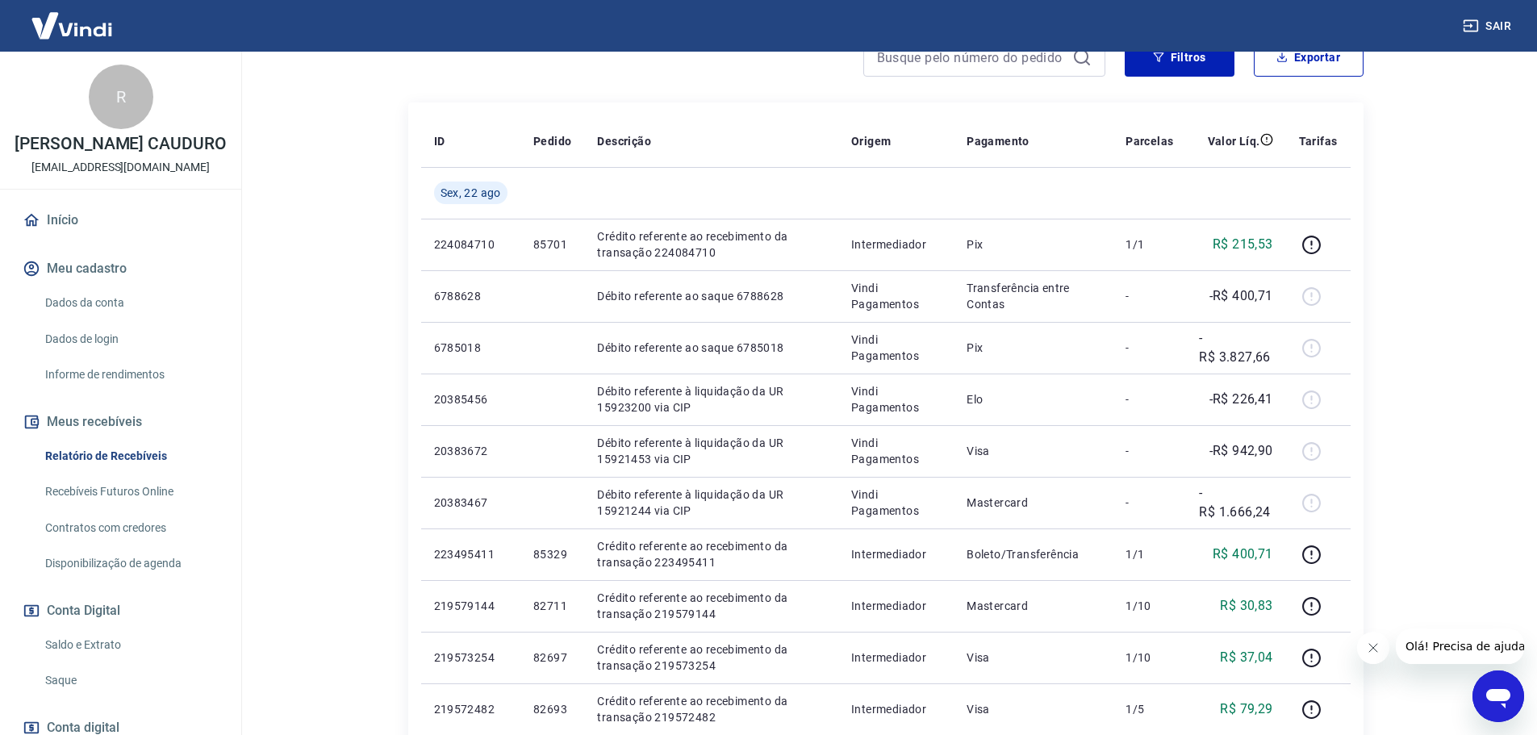 The height and width of the screenshot is (735, 1537). What do you see at coordinates (471, 554) in the screenshot?
I see `p: 223495411` at bounding box center [471, 554].